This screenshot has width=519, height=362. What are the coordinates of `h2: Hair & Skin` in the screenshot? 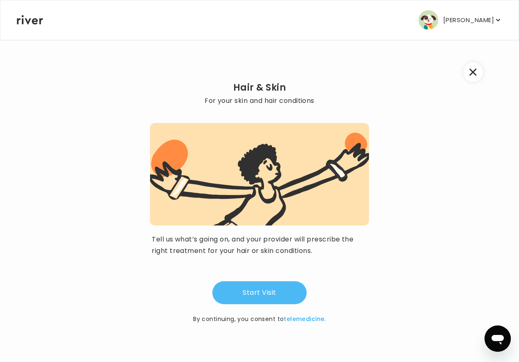 It's located at (259, 88).